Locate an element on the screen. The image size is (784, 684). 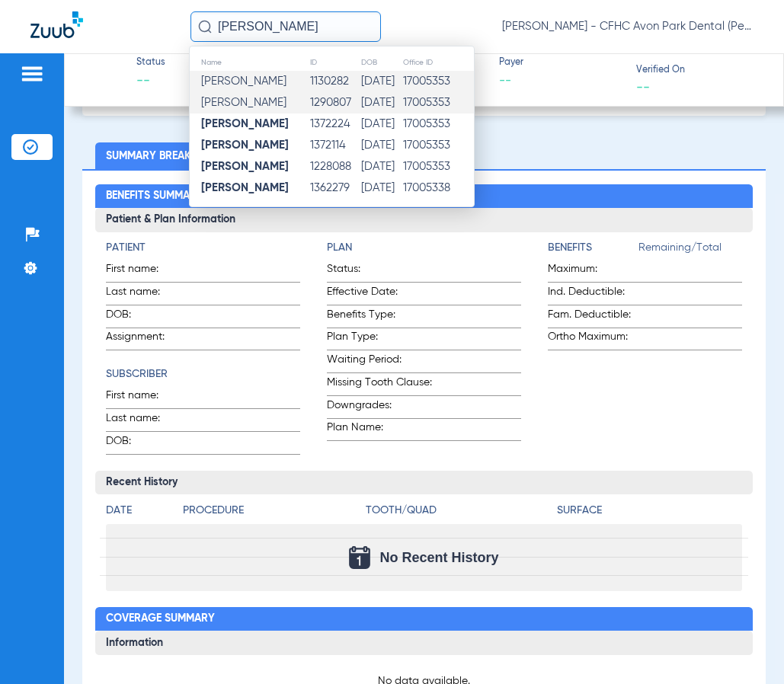
h4: Benefits is located at coordinates (592, 247).